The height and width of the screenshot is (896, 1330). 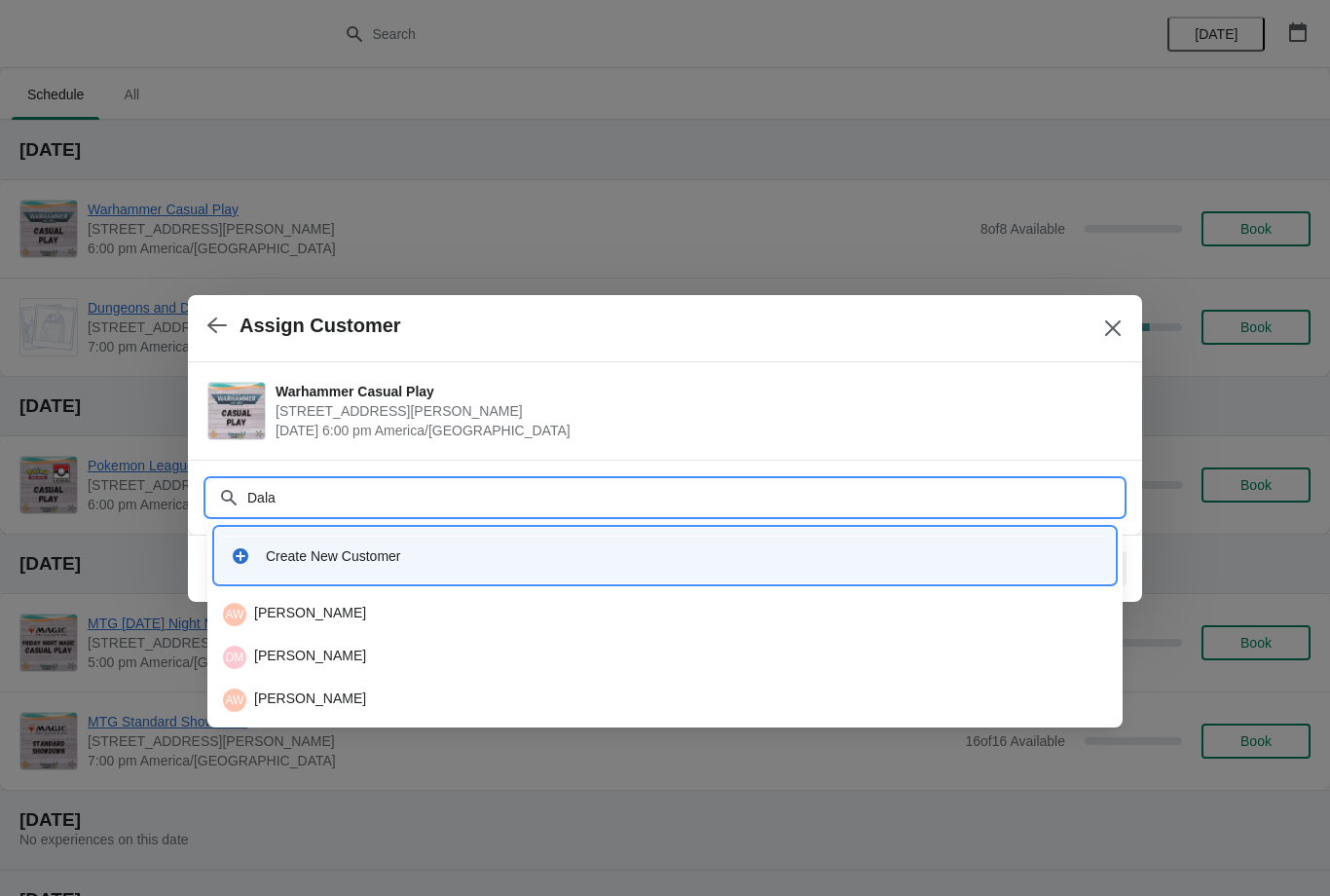 What do you see at coordinates (684, 497) in the screenshot?
I see `input: Search customer name or email` at bounding box center [684, 497].